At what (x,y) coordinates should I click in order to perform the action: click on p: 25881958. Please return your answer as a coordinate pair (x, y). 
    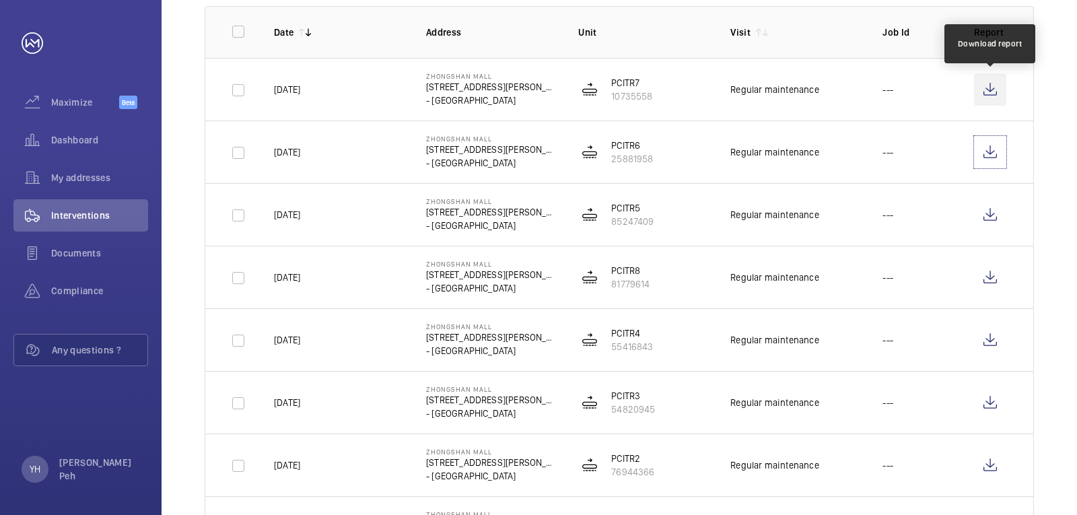
    Looking at the image, I should click on (632, 159).